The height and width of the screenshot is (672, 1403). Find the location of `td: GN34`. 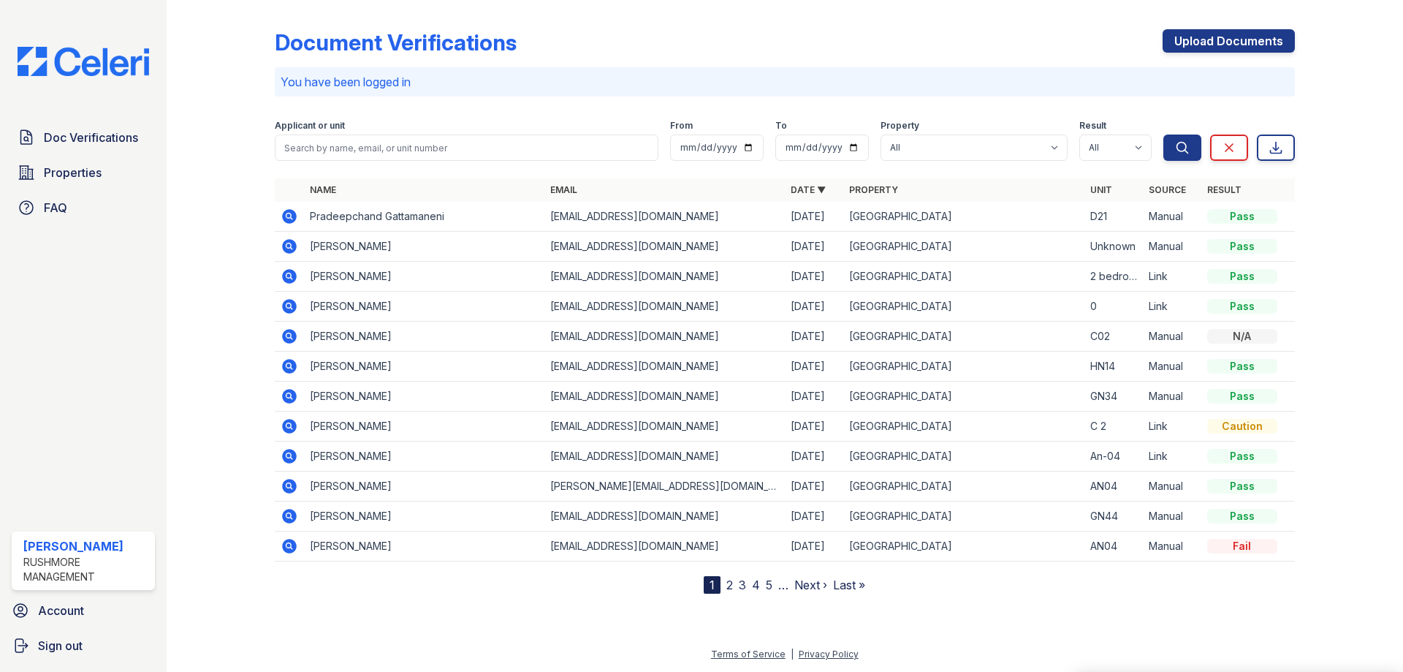

td: GN34 is located at coordinates (1114, 396).